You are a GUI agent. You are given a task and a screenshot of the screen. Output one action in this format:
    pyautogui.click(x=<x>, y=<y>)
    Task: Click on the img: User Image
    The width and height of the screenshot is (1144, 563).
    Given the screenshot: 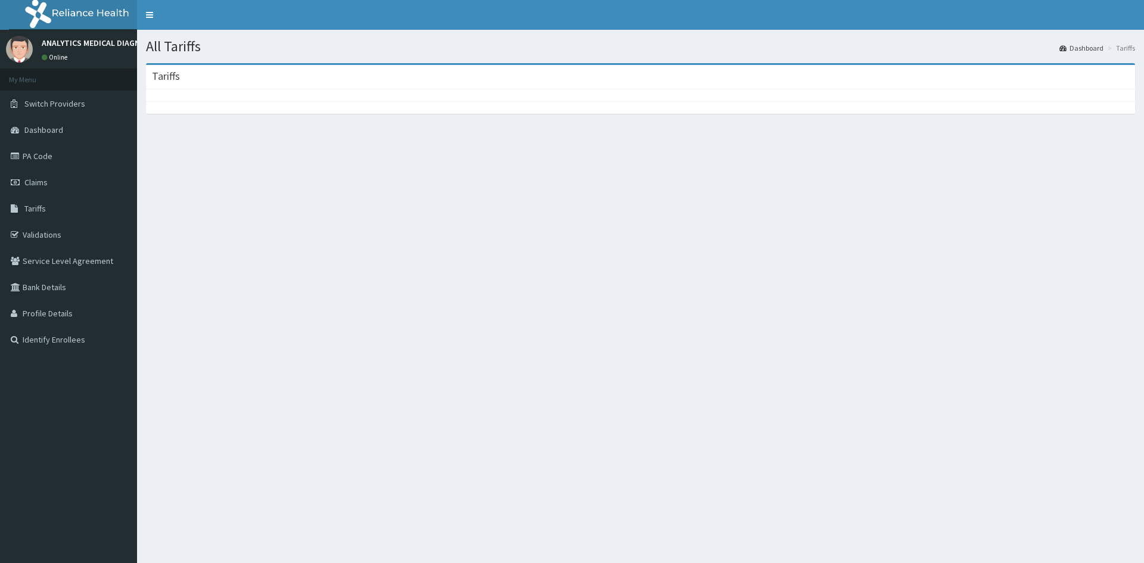 What is the action you would take?
    pyautogui.click(x=19, y=49)
    